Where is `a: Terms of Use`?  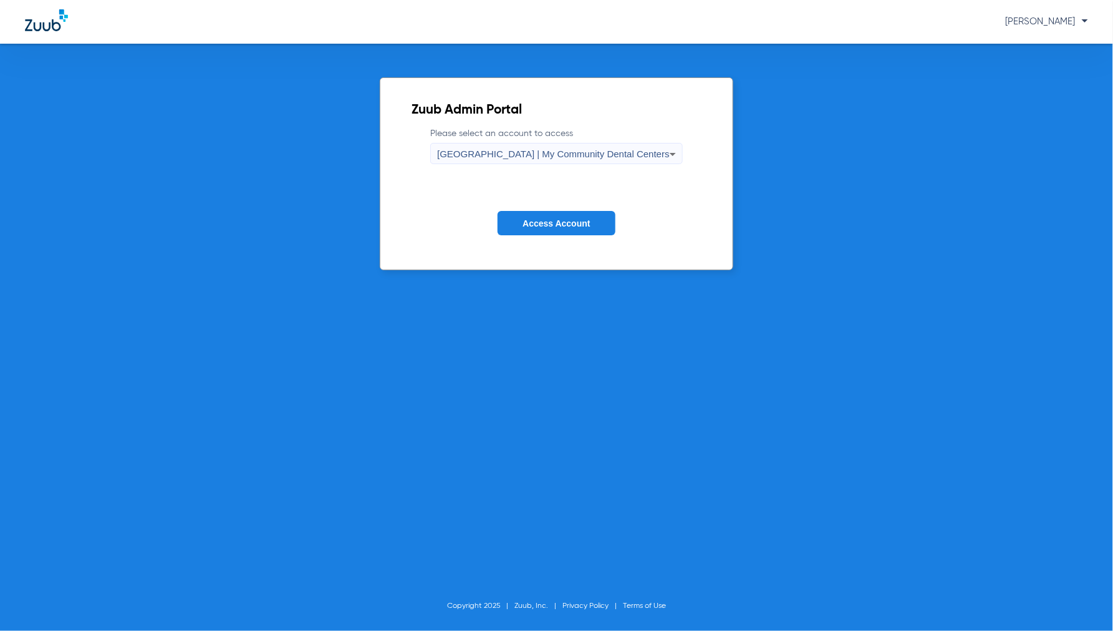
a: Terms of Use is located at coordinates (644, 606).